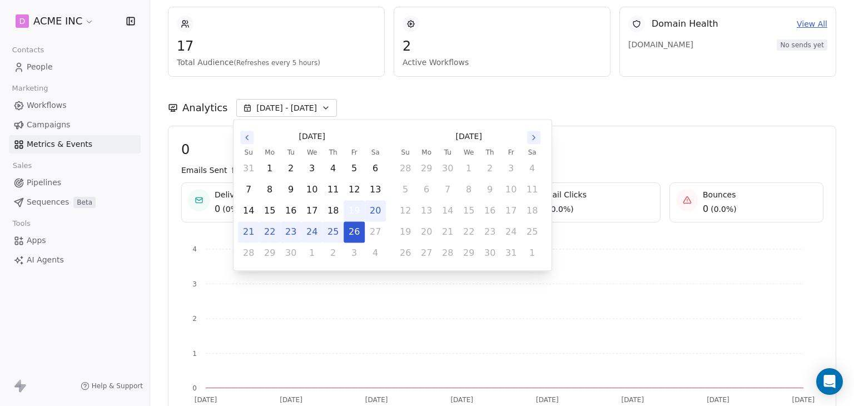  What do you see at coordinates (39, 67) in the screenshot?
I see `span: People` at bounding box center [39, 67].